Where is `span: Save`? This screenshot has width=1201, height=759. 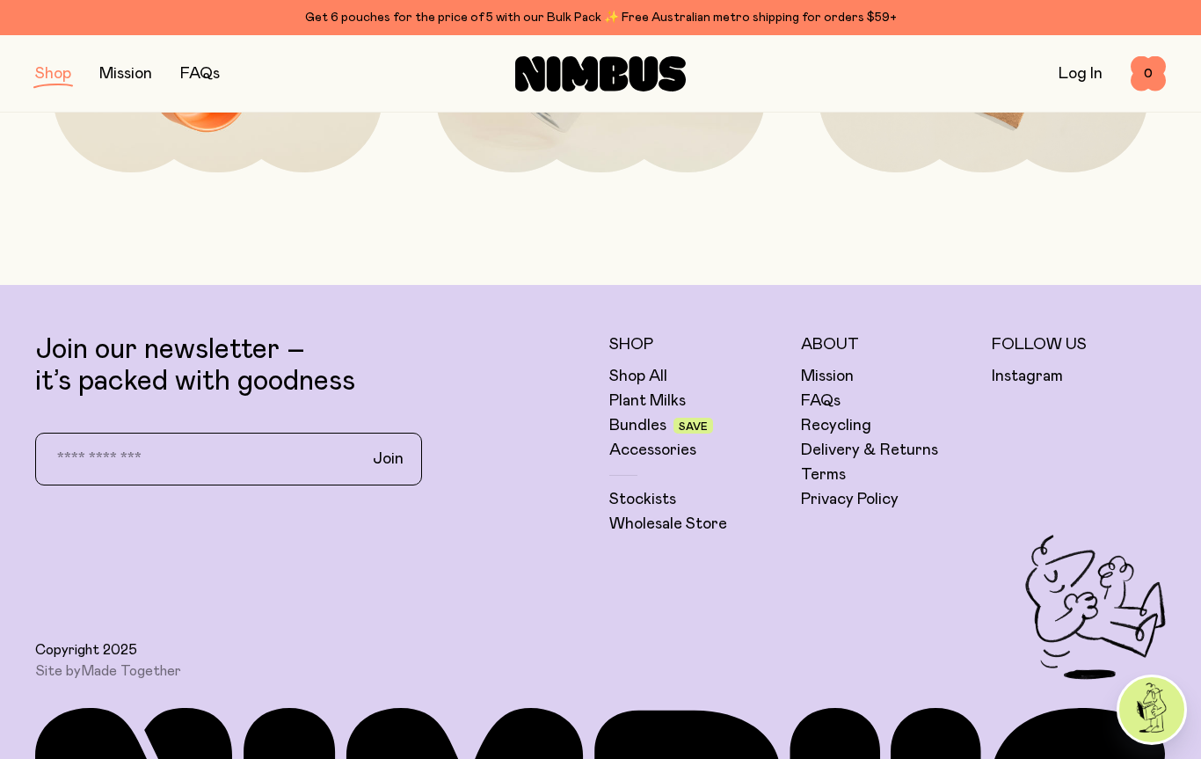 span: Save is located at coordinates (693, 426).